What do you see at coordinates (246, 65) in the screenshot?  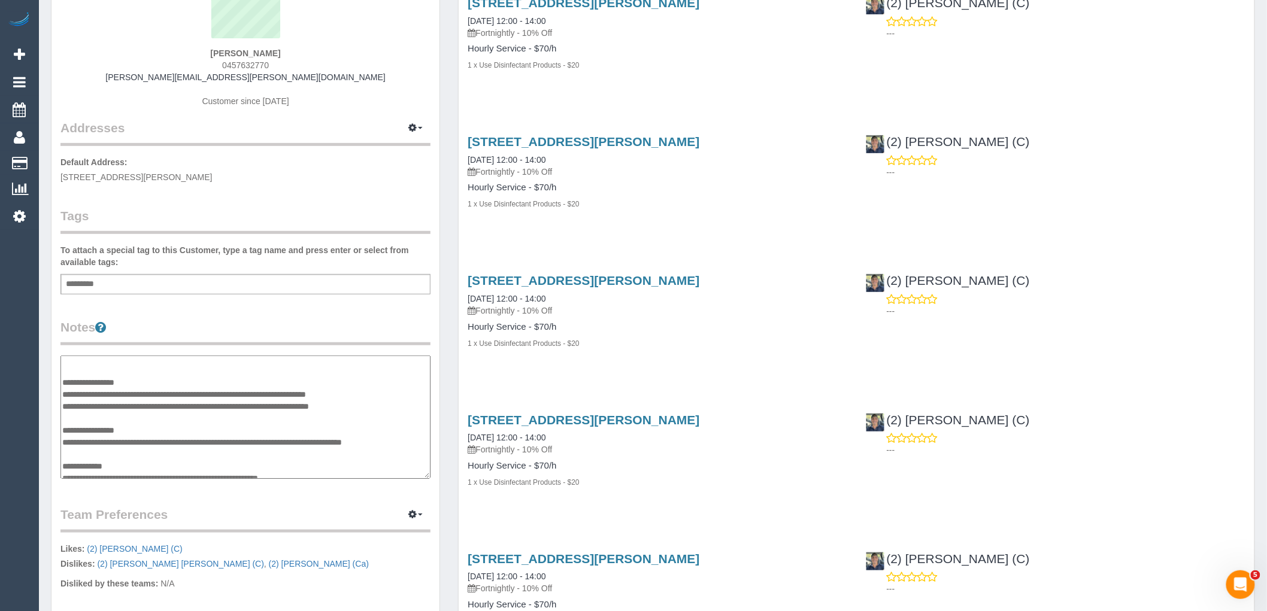 I see `span: 0457632770` at bounding box center [246, 65].